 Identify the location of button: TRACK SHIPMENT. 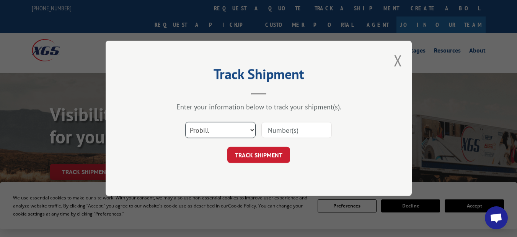
(259, 155).